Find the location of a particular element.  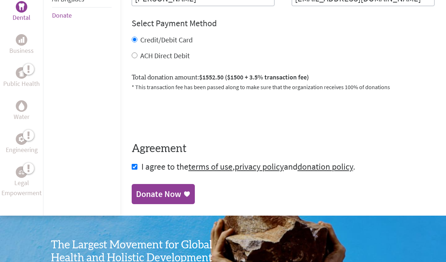

a: Donate is located at coordinates (62, 15).